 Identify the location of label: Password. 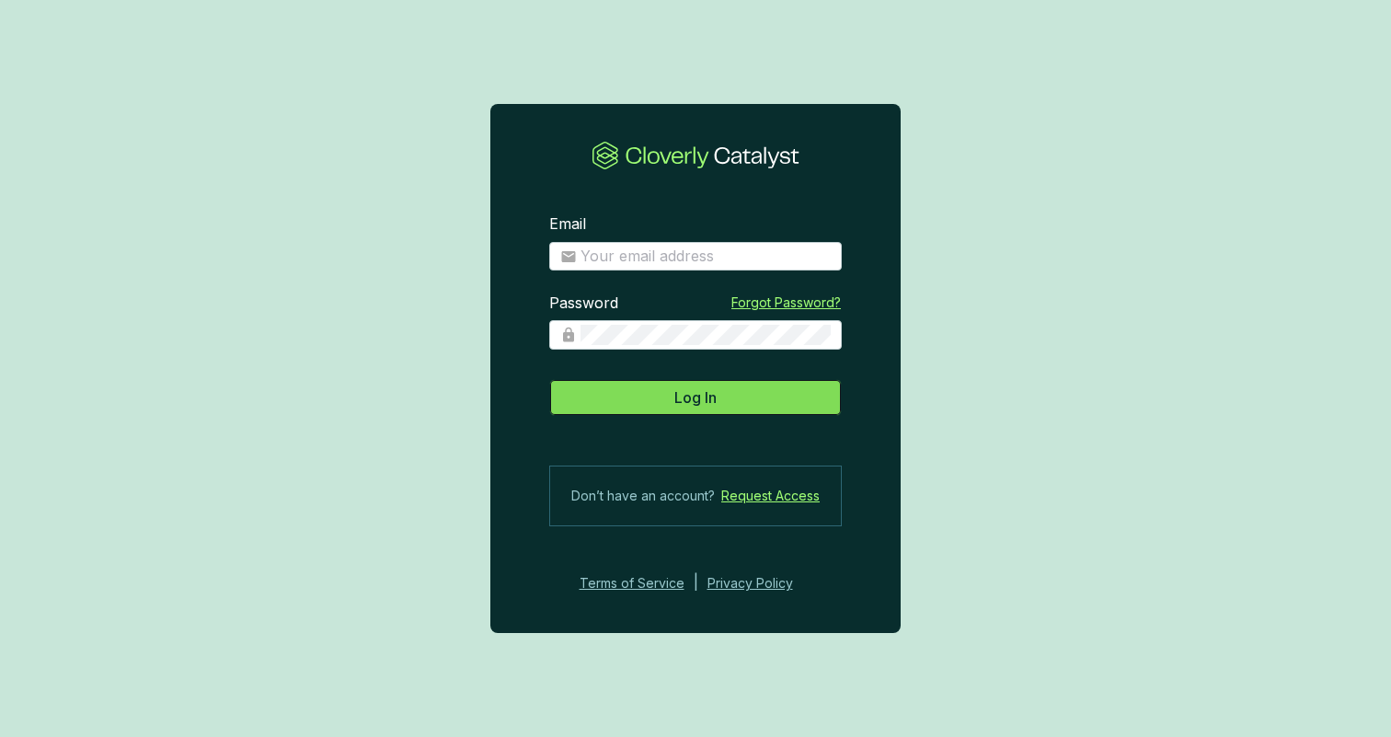
(583, 304).